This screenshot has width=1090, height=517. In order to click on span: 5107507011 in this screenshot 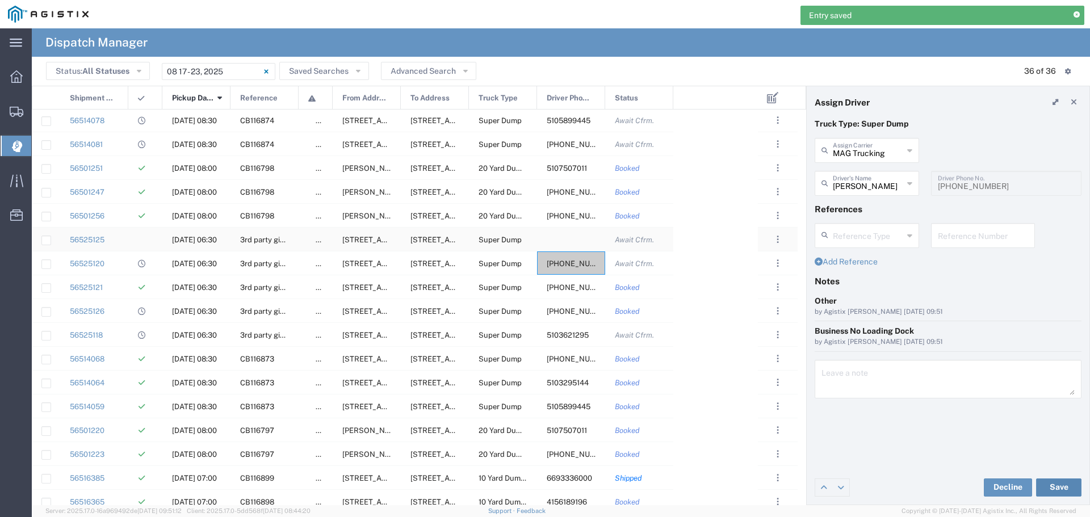, I will do `click(567, 430)`.